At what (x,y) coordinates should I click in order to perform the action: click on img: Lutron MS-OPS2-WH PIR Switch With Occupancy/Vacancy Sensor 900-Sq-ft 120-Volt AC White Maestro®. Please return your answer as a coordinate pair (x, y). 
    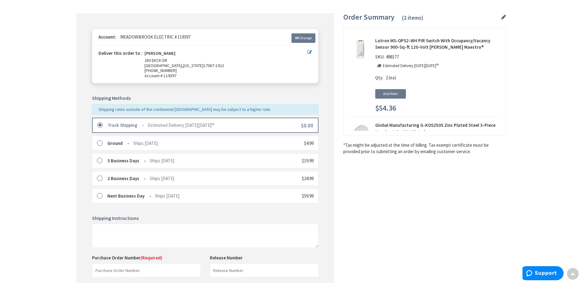
    Looking at the image, I should click on (360, 49).